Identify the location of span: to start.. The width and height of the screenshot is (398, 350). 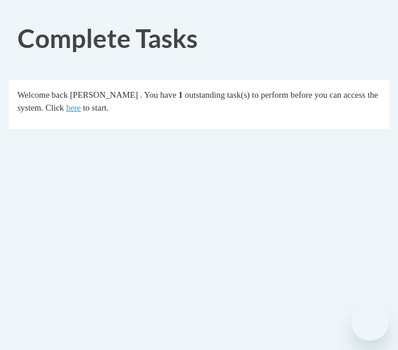
(96, 108).